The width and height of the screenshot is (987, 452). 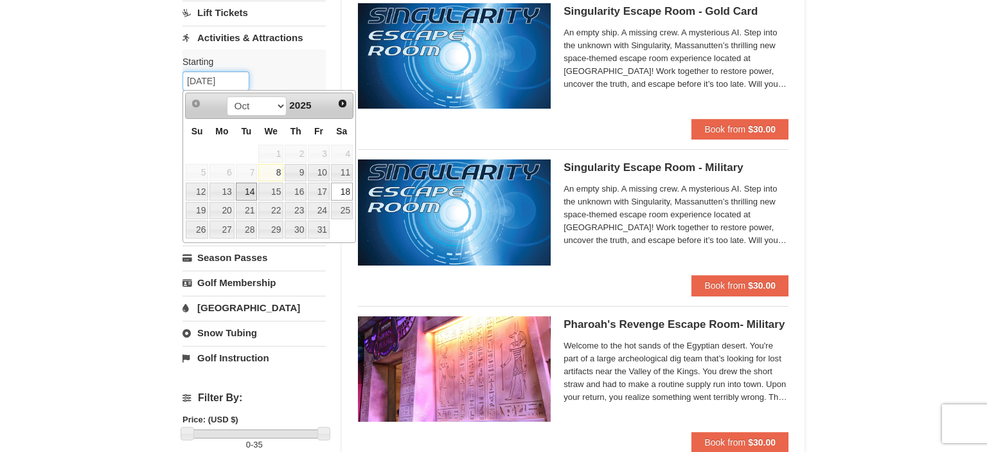 I want to click on a: 18, so click(x=342, y=192).